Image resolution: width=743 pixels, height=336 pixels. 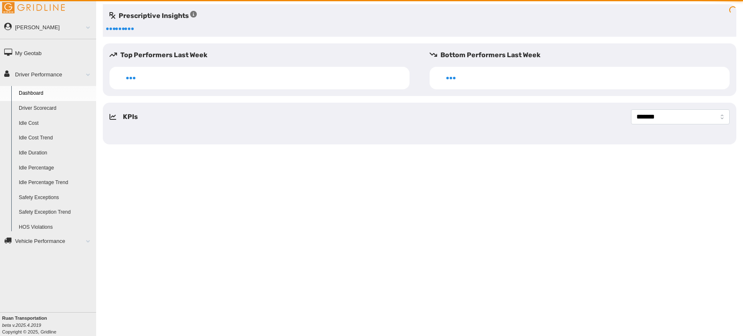 What do you see at coordinates (21, 326) in the screenshot?
I see `i: beta v.2025.4.2019` at bounding box center [21, 326].